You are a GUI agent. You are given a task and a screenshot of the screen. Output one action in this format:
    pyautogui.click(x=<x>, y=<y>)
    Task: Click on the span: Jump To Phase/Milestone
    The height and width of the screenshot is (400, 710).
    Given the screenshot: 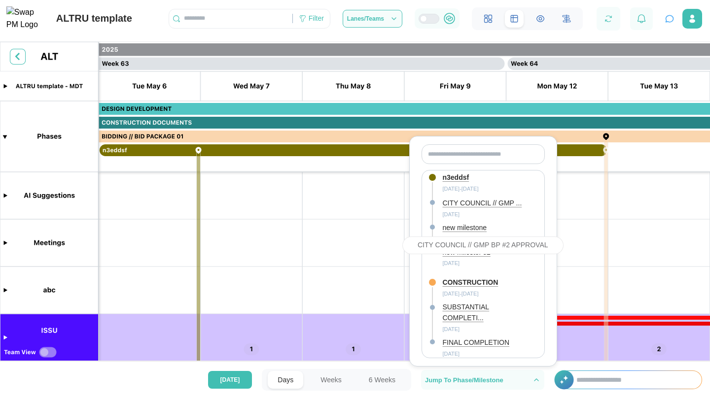 What is the action you would take?
    pyautogui.click(x=464, y=380)
    